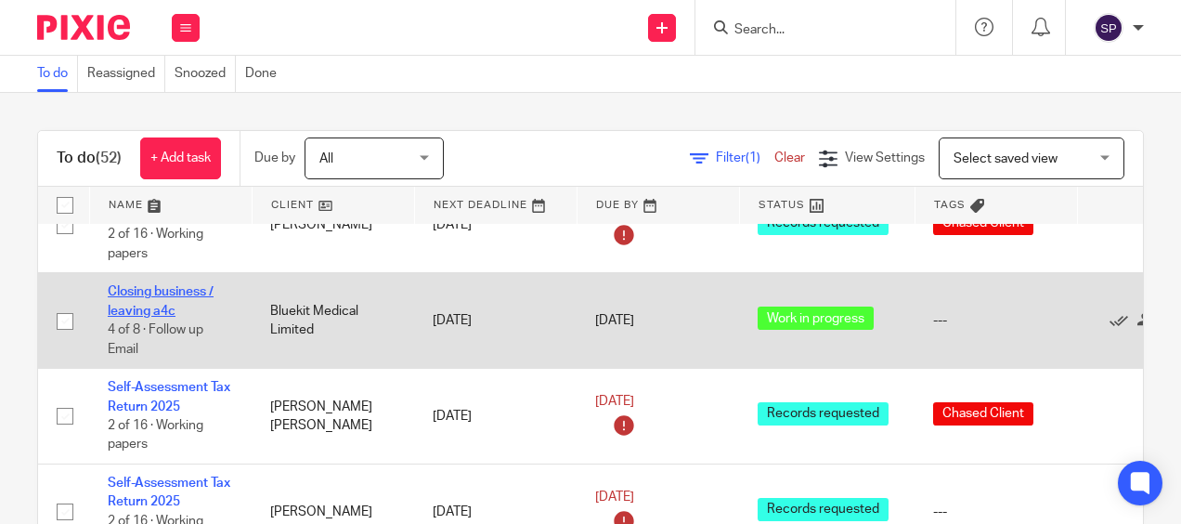  What do you see at coordinates (983, 413) in the screenshot?
I see `span: Chased Client` at bounding box center [983, 413].